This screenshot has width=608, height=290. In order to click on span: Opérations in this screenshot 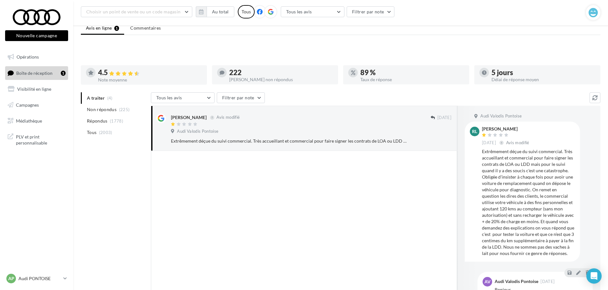, I will do `click(28, 57)`.